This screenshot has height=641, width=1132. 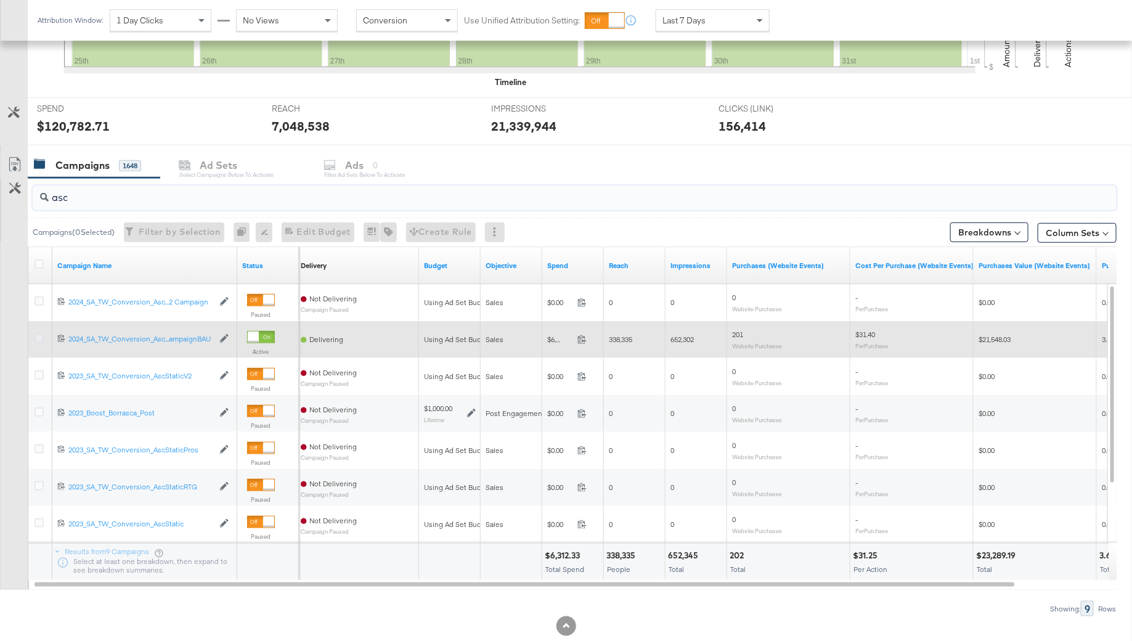 I want to click on span: REACH, so click(x=318, y=108).